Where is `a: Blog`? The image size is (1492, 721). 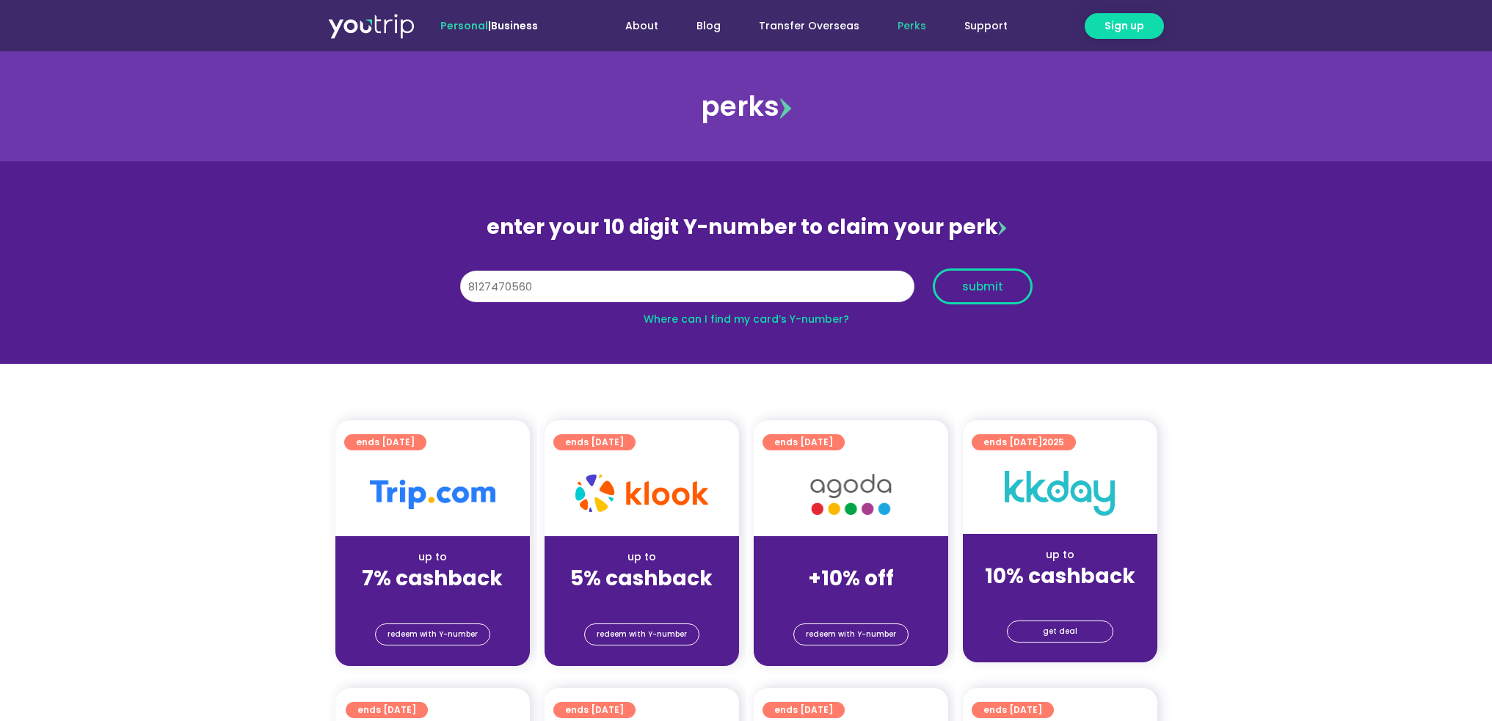 a: Blog is located at coordinates (708, 26).